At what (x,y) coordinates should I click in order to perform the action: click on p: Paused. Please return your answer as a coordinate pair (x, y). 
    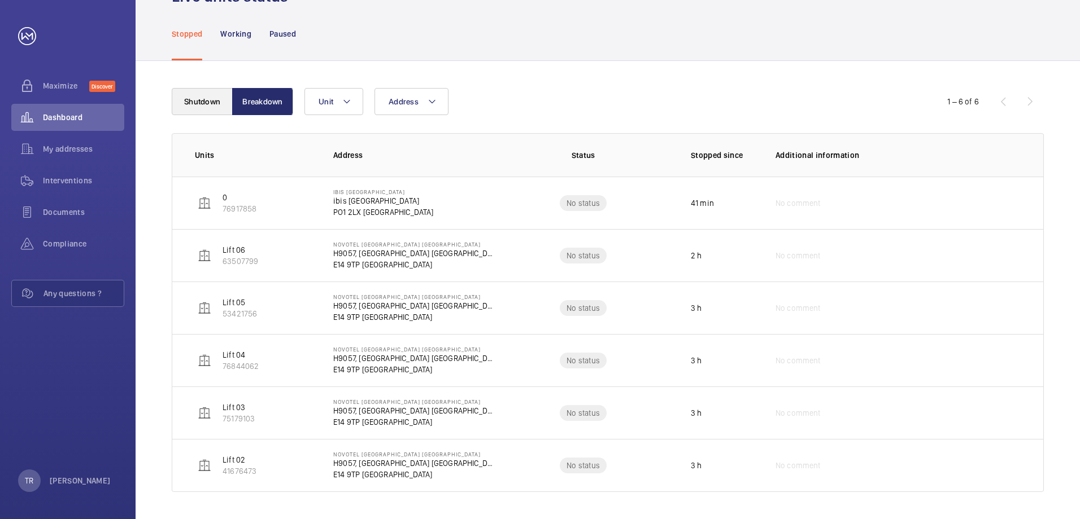
    Looking at the image, I should click on (282, 34).